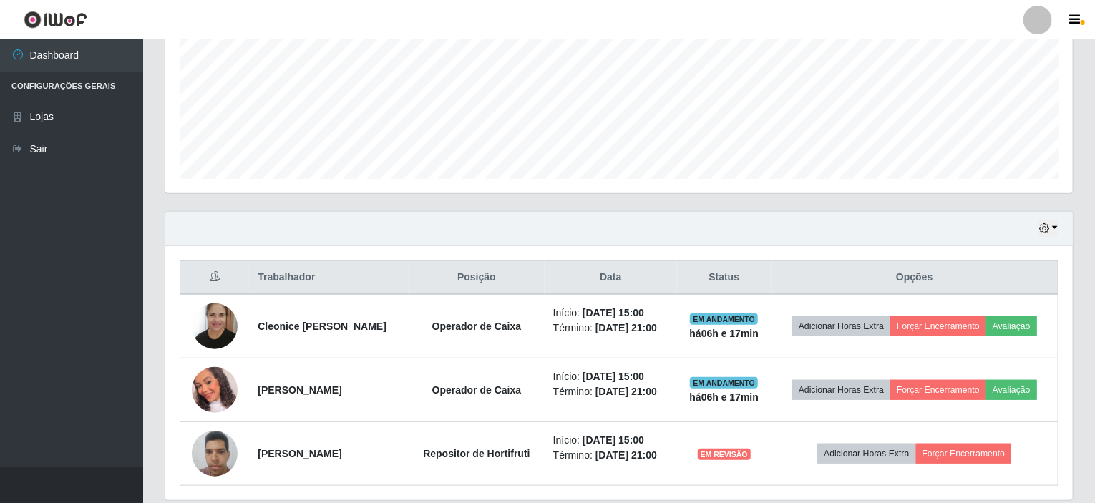  I want to click on span: EM REVISÃO, so click(724, 454).